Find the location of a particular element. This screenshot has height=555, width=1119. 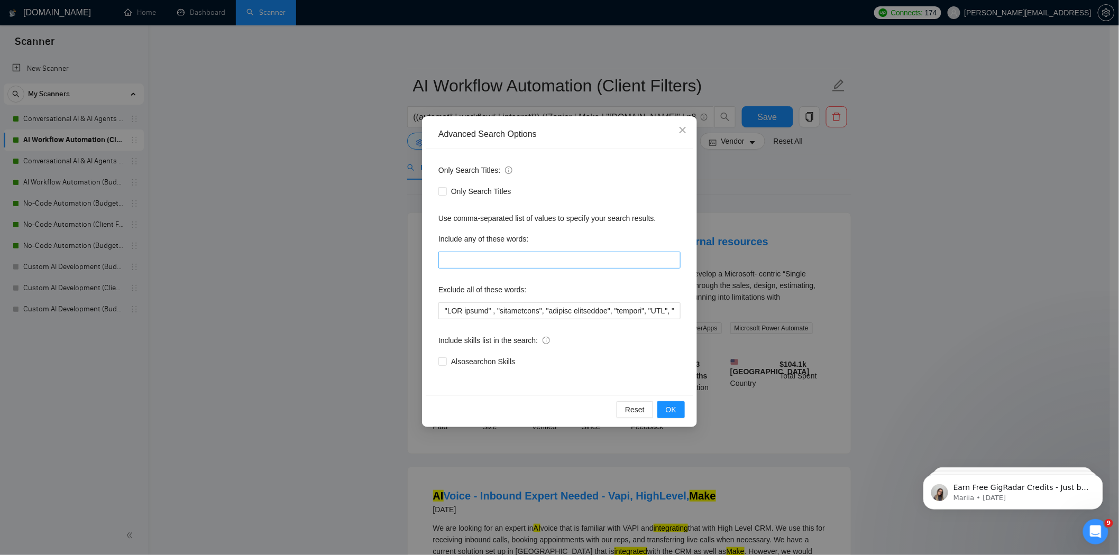

div: message notification from Mariia, 3w ago. Earn Free GigRadar Credits - Just by Sharing Your Story... is located at coordinates (106, 40).